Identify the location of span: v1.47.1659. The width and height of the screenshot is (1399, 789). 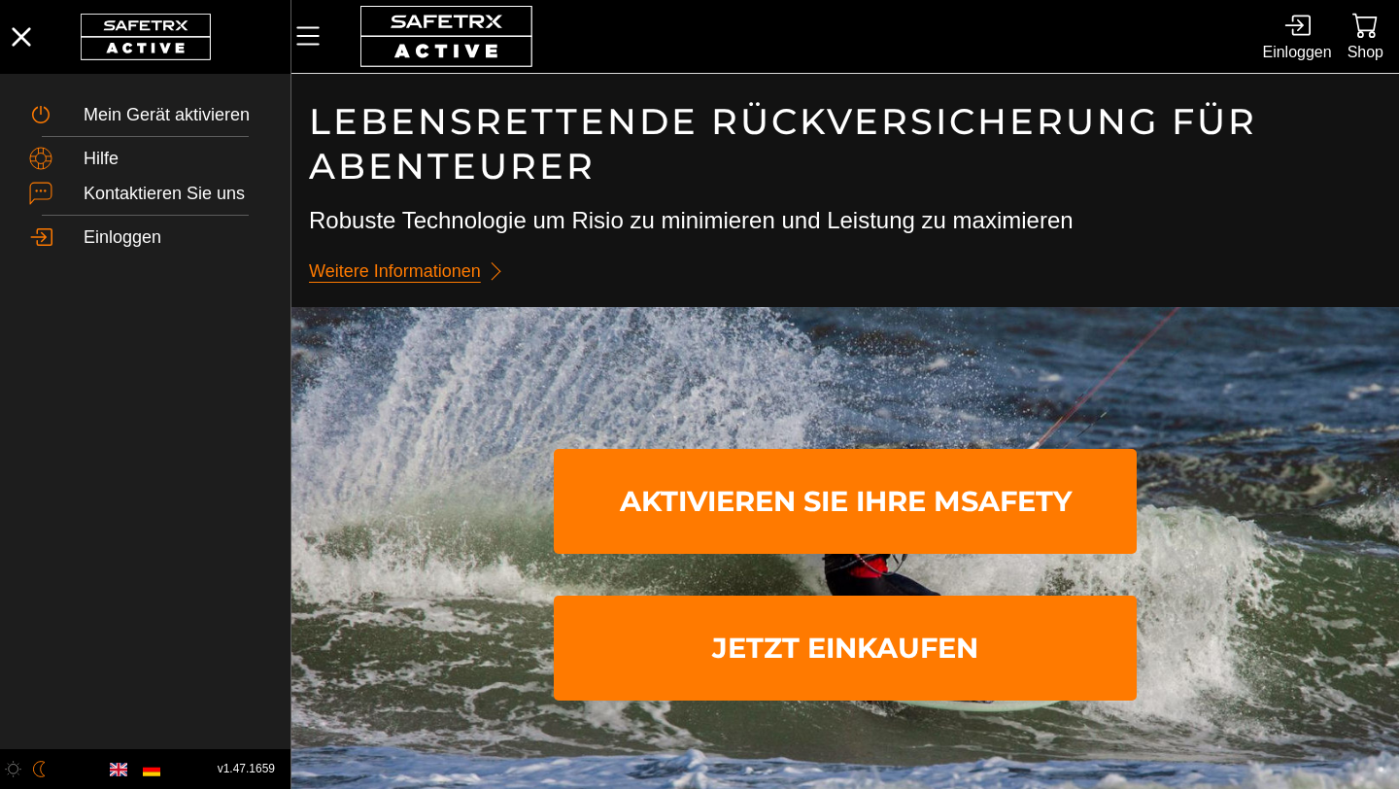
(246, 768).